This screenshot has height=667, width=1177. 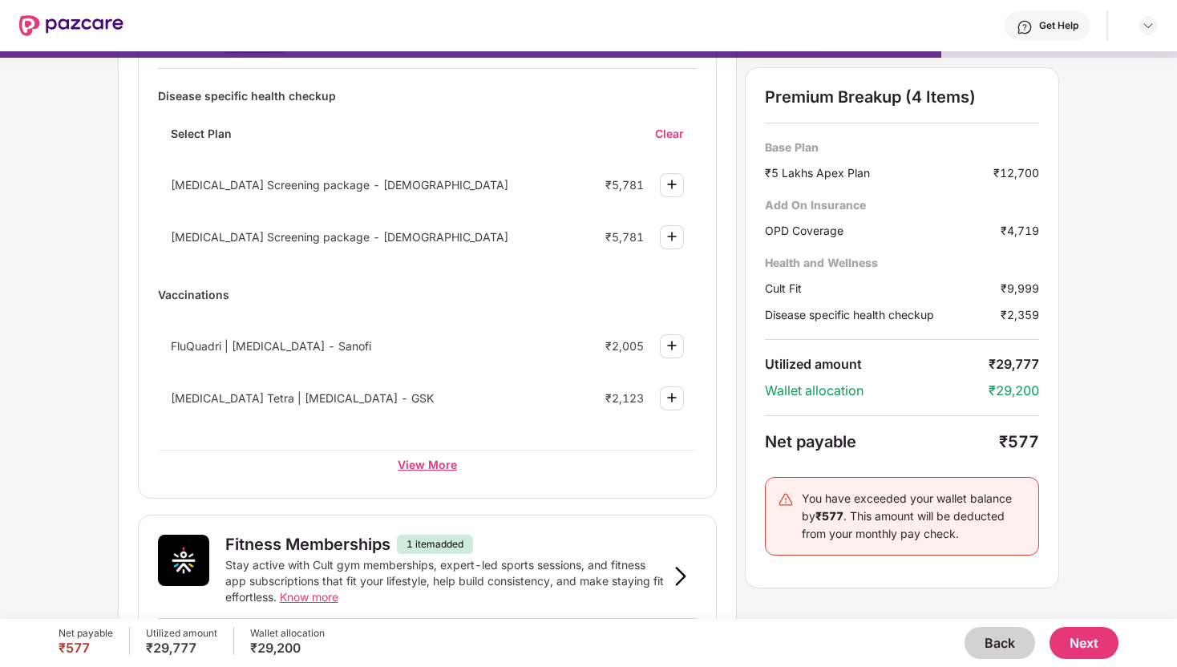 I want to click on div: Cult Fit, so click(x=882, y=288).